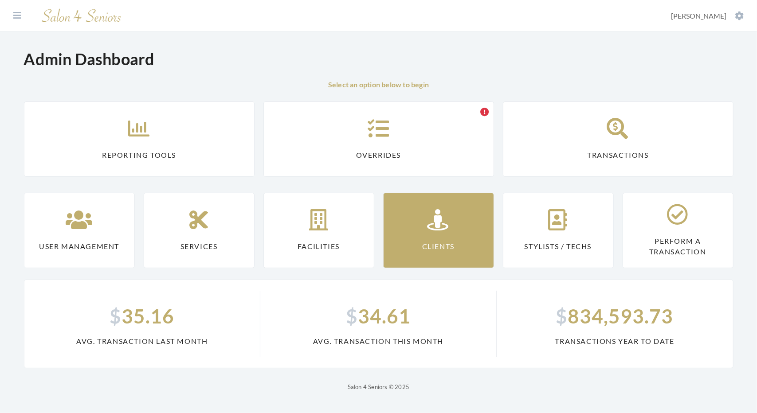  What do you see at coordinates (199, 231) in the screenshot?
I see `a: Services` at bounding box center [199, 231].